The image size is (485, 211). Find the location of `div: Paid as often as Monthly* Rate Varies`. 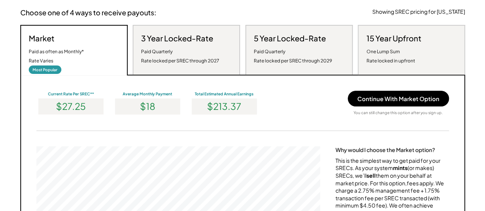

div: Paid as often as Monthly* Rate Varies is located at coordinates (56, 56).